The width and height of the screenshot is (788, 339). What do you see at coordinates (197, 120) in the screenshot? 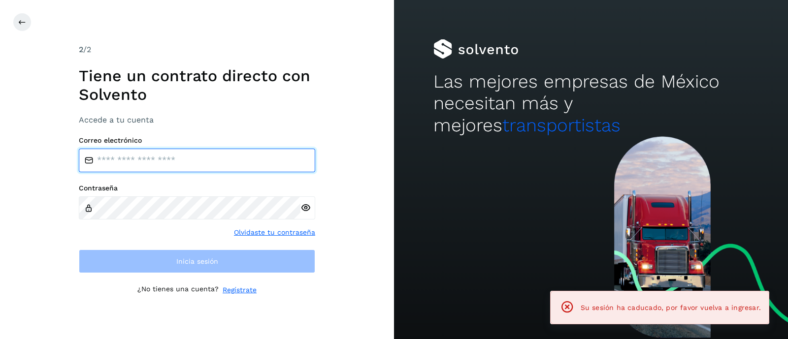
I see `h3: Accede a tu cuenta` at bounding box center [197, 120].